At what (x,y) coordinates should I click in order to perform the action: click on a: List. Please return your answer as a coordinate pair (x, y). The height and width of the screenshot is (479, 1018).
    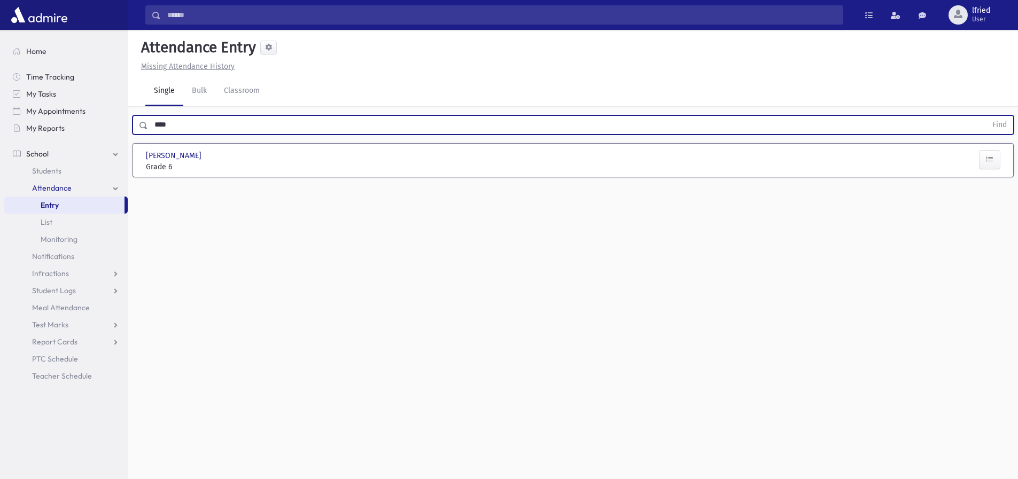
    Looking at the image, I should click on (66, 222).